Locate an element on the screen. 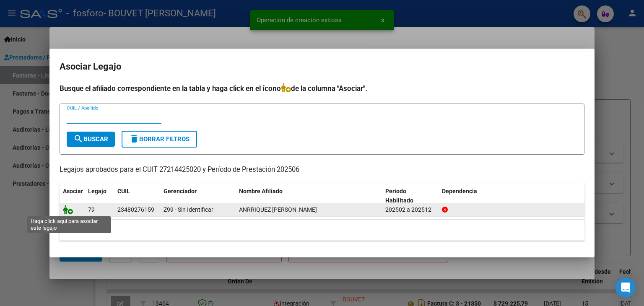 The width and height of the screenshot is (644, 306). span: 79 is located at coordinates (91, 210).